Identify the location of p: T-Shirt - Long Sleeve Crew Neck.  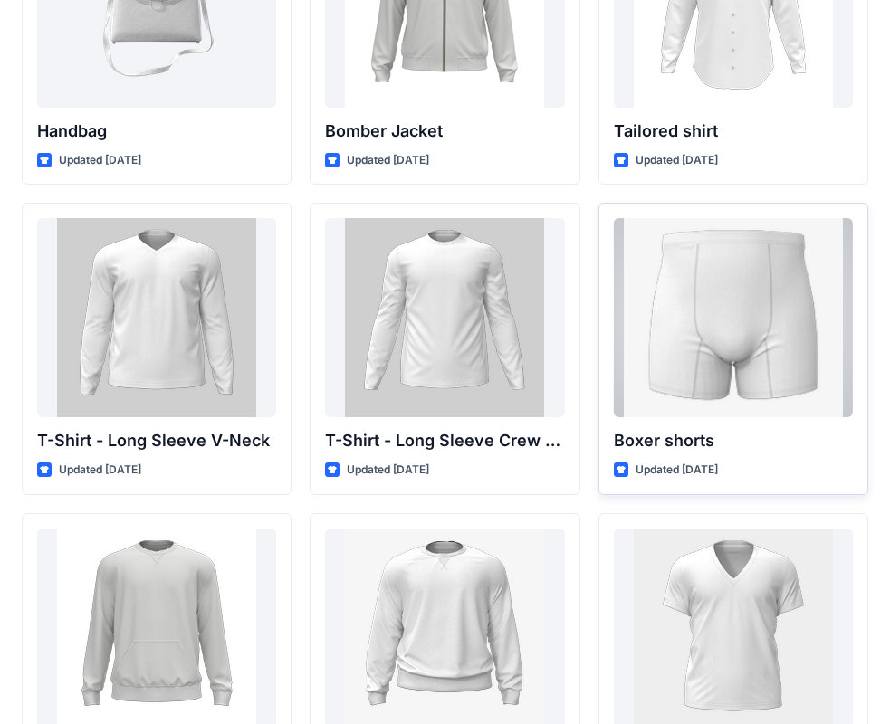
(445, 441).